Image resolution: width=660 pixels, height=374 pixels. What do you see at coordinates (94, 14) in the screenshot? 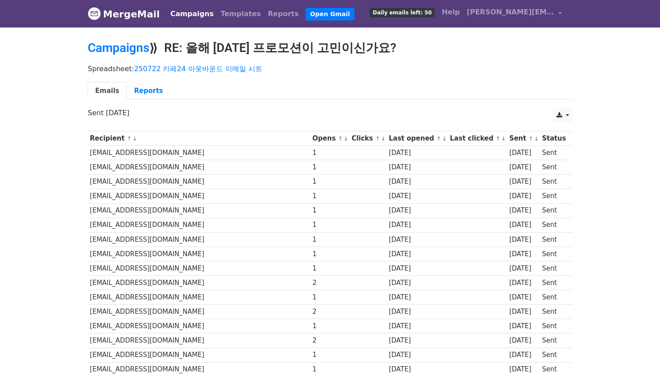
I see `img: MergeMail logo` at bounding box center [94, 14].